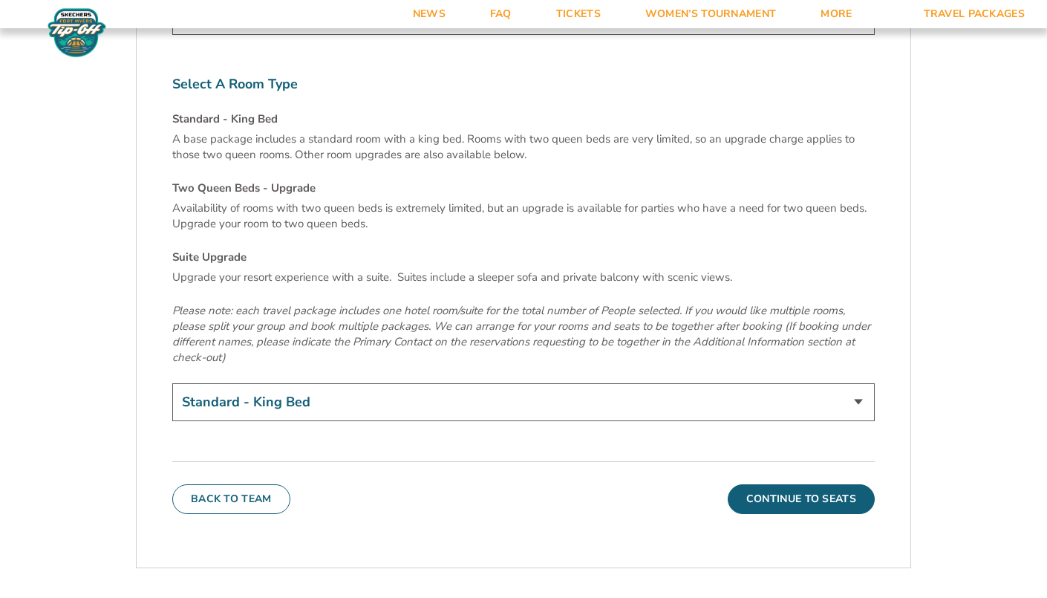 The image size is (1047, 598). Describe the element at coordinates (523, 277) in the screenshot. I see `p: Upgrade your resort experience with a suite. Suites include a sleeper sofa and private balcony wi...` at that location.